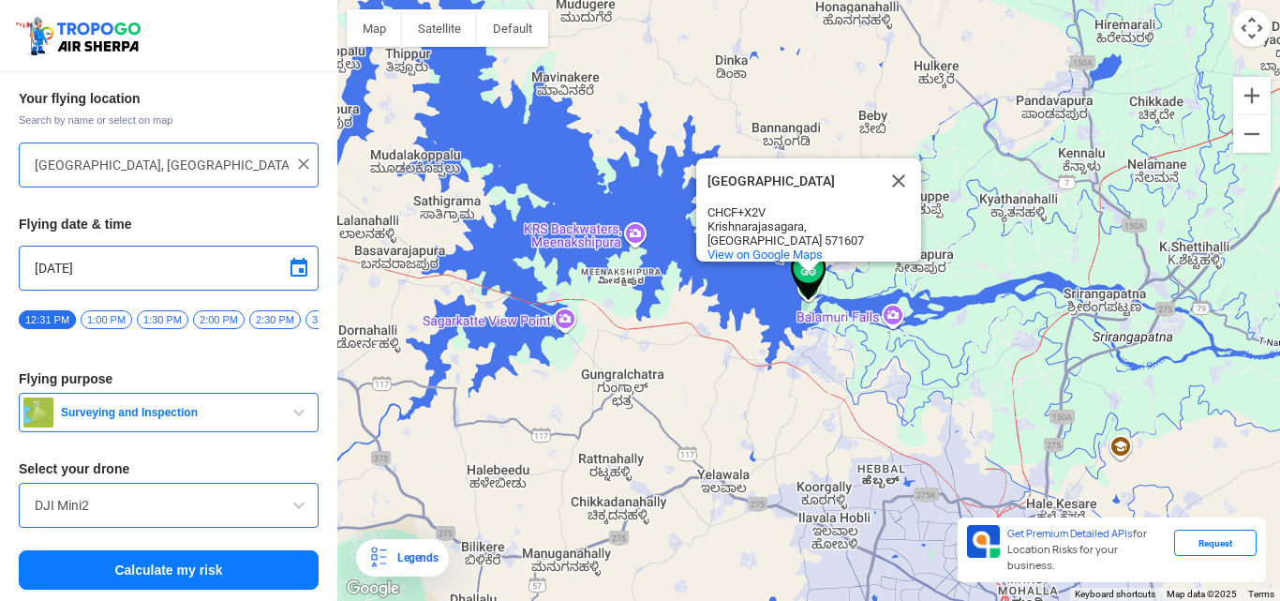  I want to click on span: Map data ©2025, so click(1201, 593).